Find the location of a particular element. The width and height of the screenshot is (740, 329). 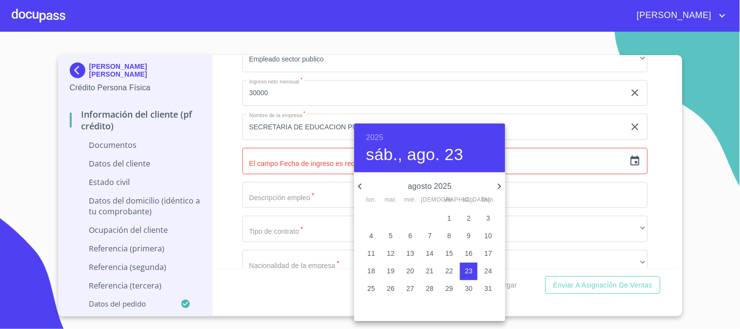

button: 2 is located at coordinates (469, 219).